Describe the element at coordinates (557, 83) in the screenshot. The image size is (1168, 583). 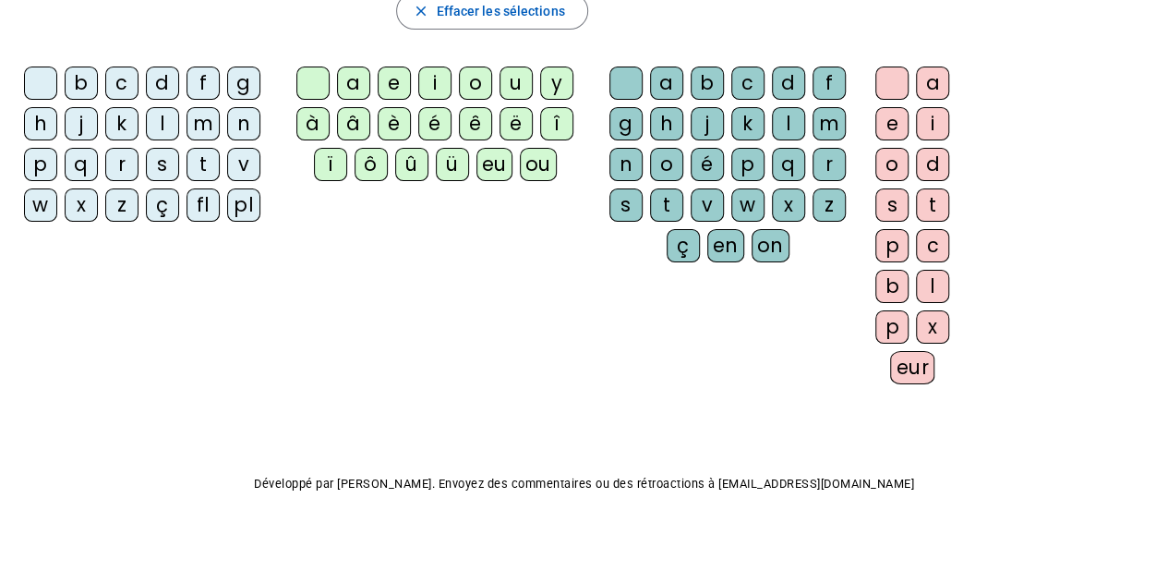
I see `div: y` at that location.